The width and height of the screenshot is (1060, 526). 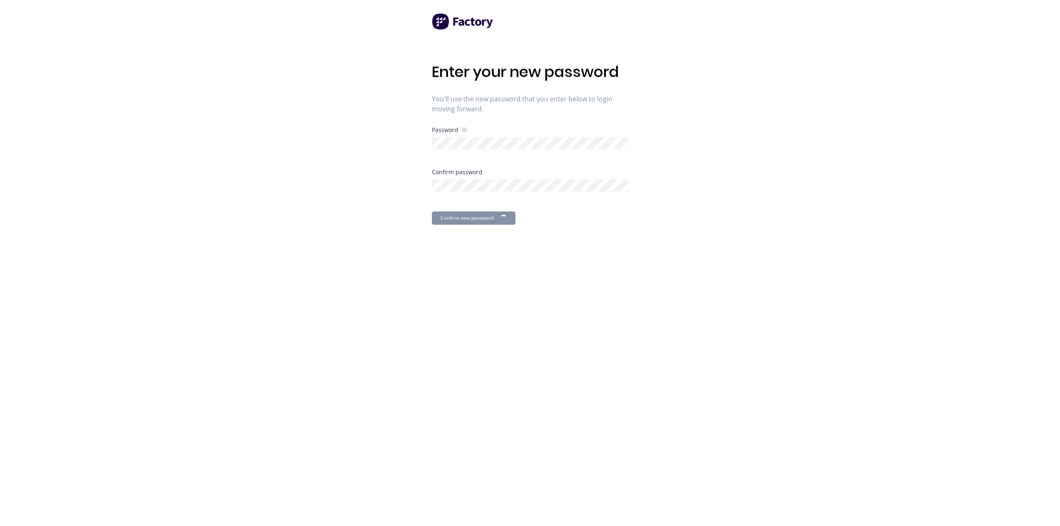 What do you see at coordinates (530, 172) in the screenshot?
I see `div: Confirm password` at bounding box center [530, 172].